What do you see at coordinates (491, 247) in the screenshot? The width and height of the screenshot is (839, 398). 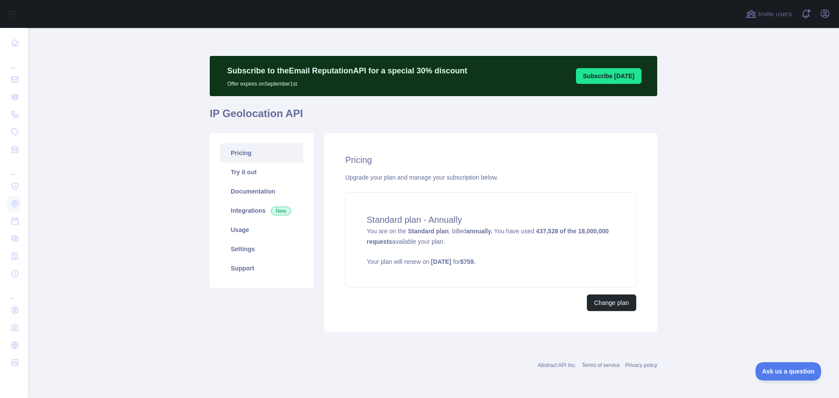 I see `span: You are on the , billed You have used available your plan.` at bounding box center [491, 247].